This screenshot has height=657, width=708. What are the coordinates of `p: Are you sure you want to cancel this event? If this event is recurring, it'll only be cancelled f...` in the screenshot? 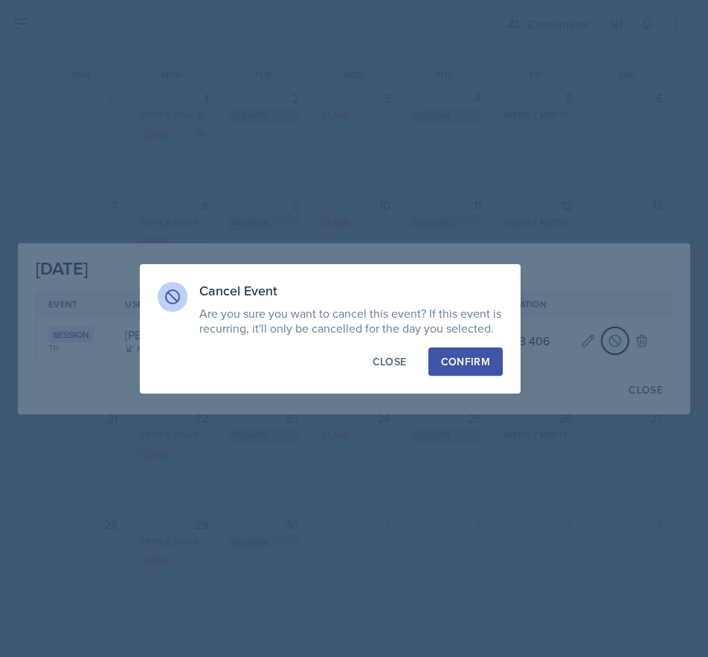 It's located at (351, 321).